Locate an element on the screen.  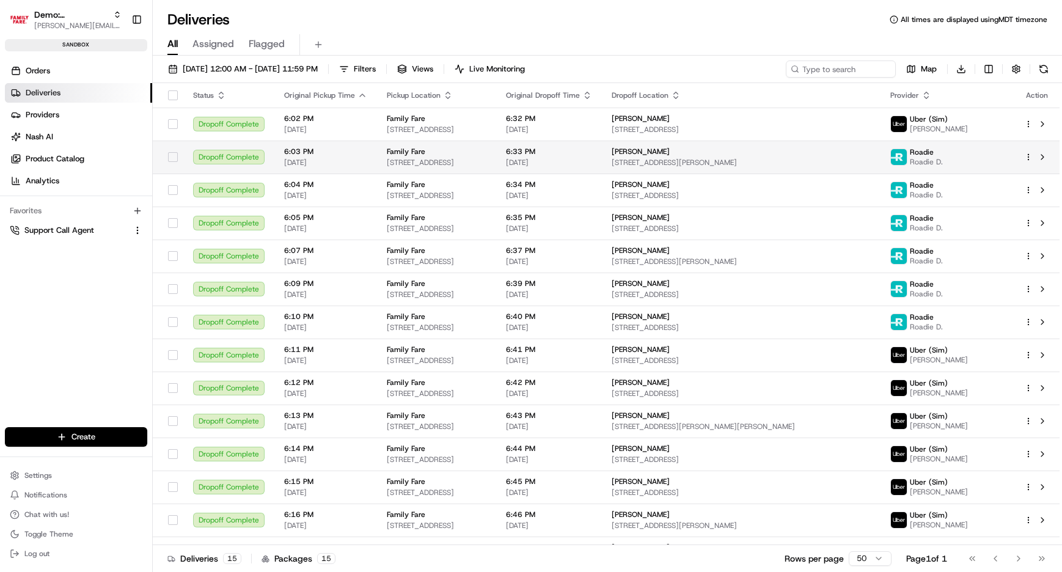
span: 6:04 PM is located at coordinates (326, 185).